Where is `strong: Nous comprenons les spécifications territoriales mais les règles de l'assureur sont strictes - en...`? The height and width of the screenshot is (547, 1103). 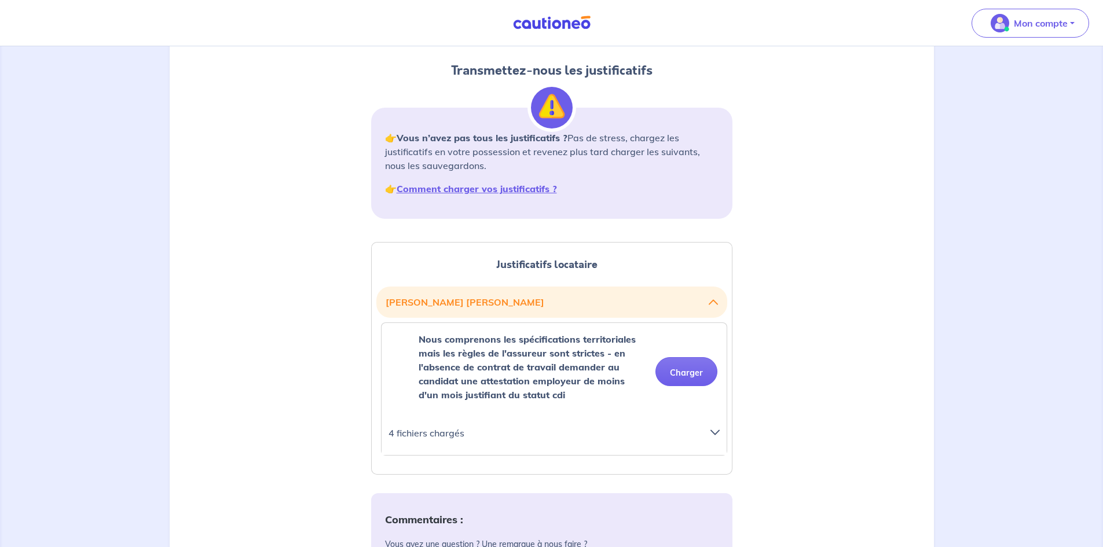 strong: Nous comprenons les spécifications territoriales mais les règles de l'assureur sont strictes - en... is located at coordinates (527, 367).